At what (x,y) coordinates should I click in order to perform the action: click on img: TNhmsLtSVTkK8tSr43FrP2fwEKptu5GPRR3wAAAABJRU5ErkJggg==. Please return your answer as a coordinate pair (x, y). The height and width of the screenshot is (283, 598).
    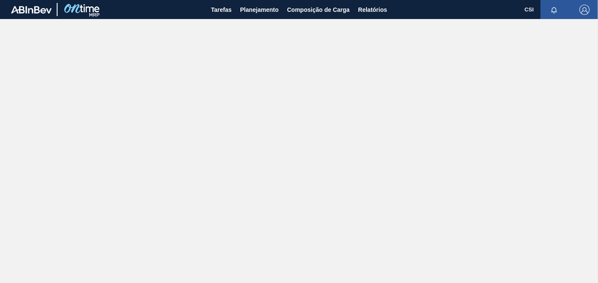
    Looking at the image, I should click on (31, 10).